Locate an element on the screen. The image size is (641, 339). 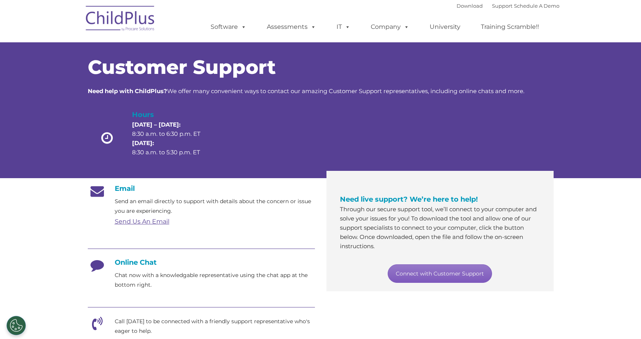
img: ChildPlus by Procare Solutions is located at coordinates (121, 20).